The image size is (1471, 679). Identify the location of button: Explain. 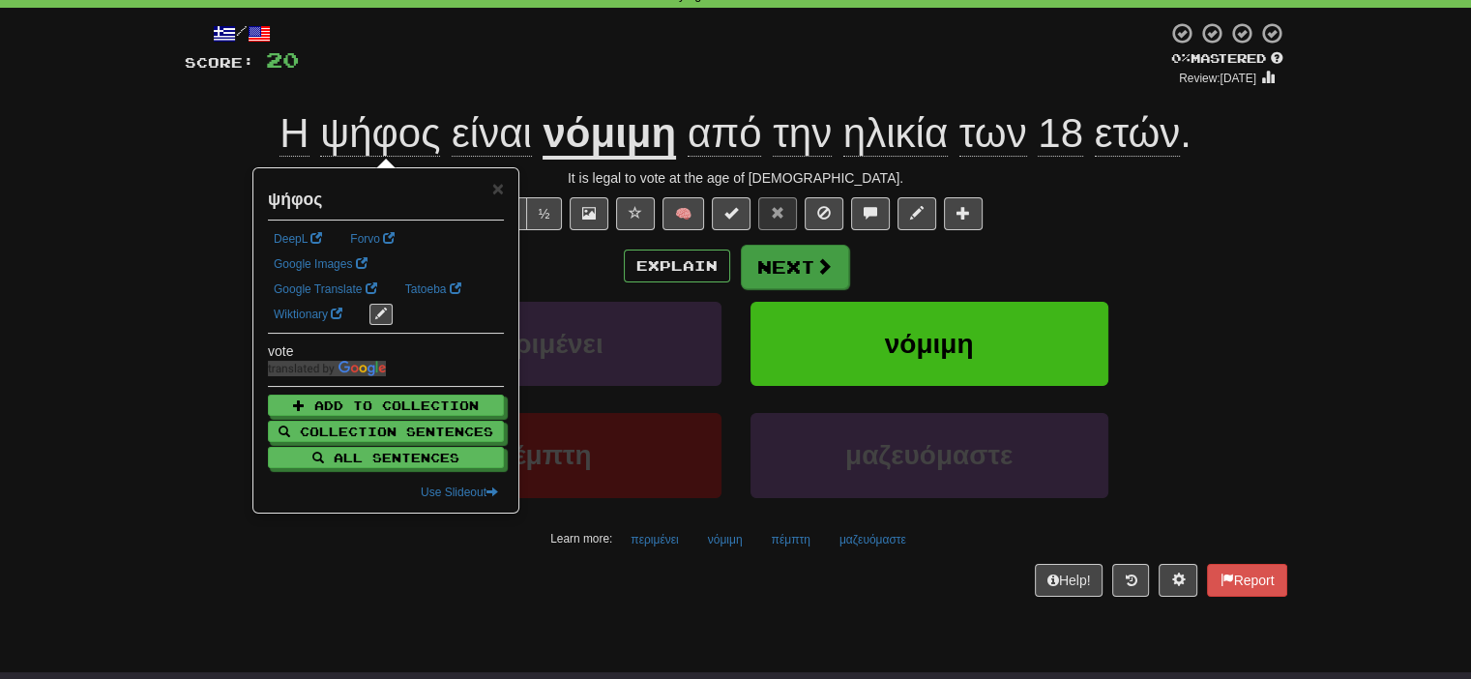
(677, 266).